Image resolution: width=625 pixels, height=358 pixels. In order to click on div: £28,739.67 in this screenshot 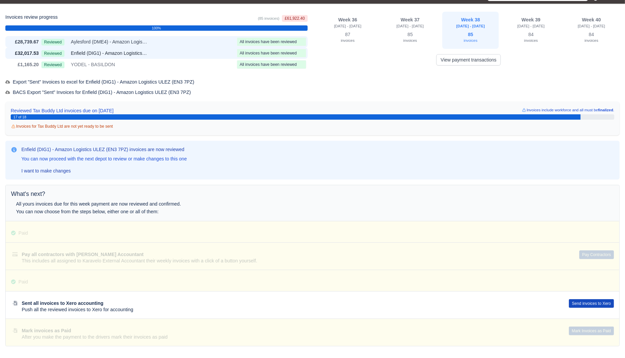, I will do `click(23, 42)`.